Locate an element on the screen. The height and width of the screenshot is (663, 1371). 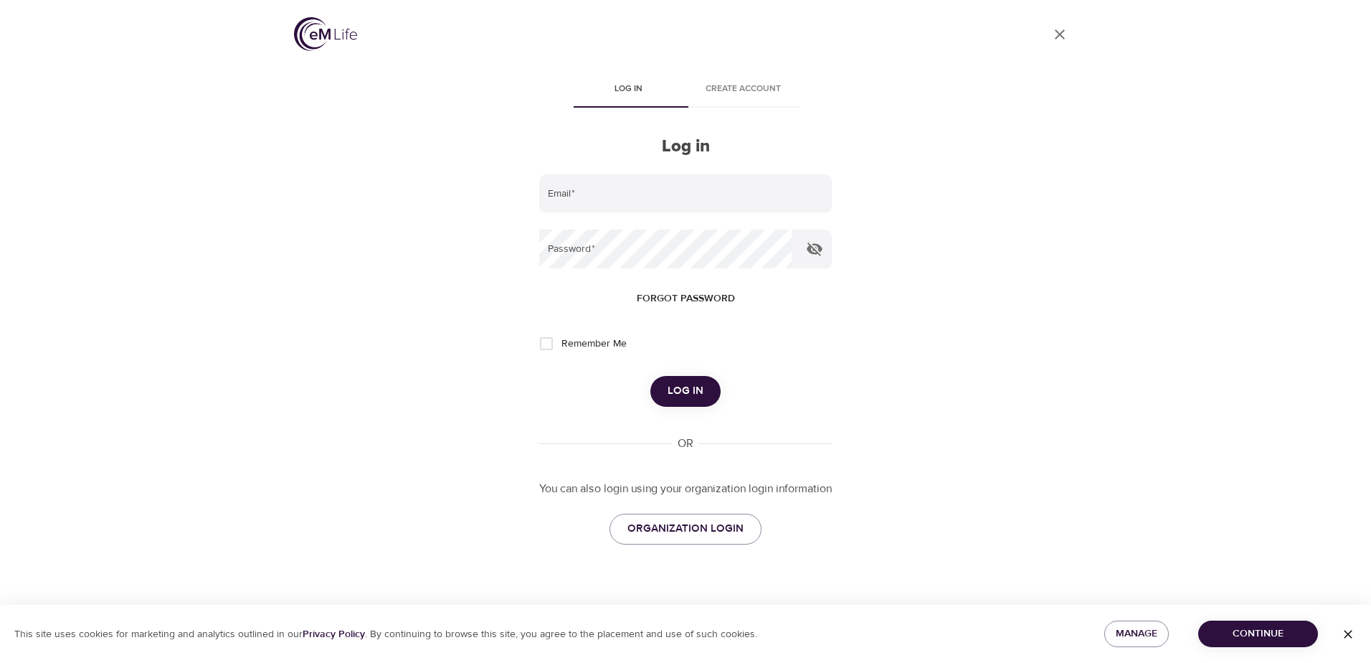
a: Privacy Policy is located at coordinates (333, 634).